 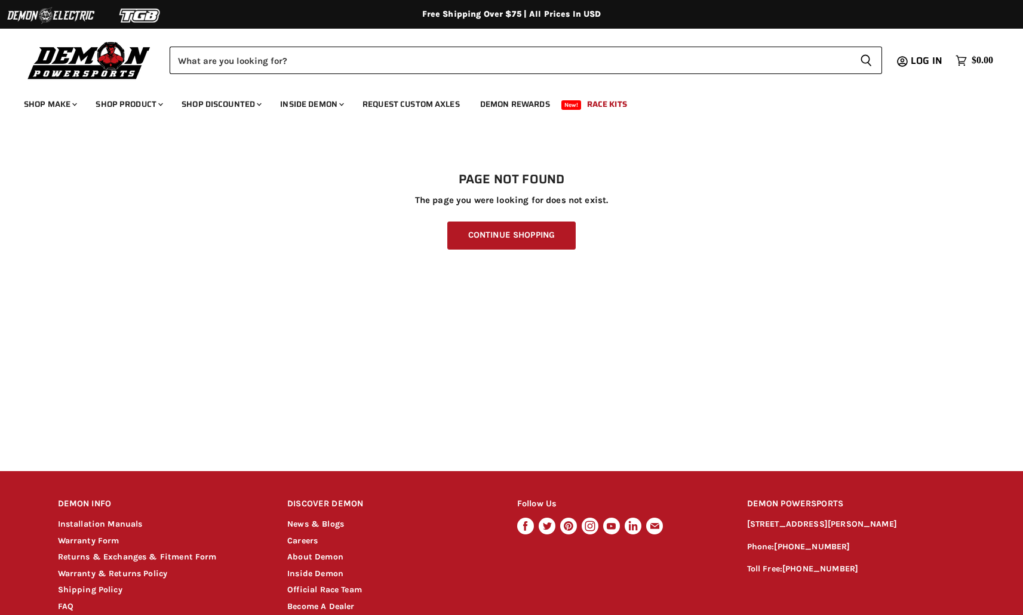 What do you see at coordinates (315, 557) in the screenshot?
I see `a: About Demon` at bounding box center [315, 557].